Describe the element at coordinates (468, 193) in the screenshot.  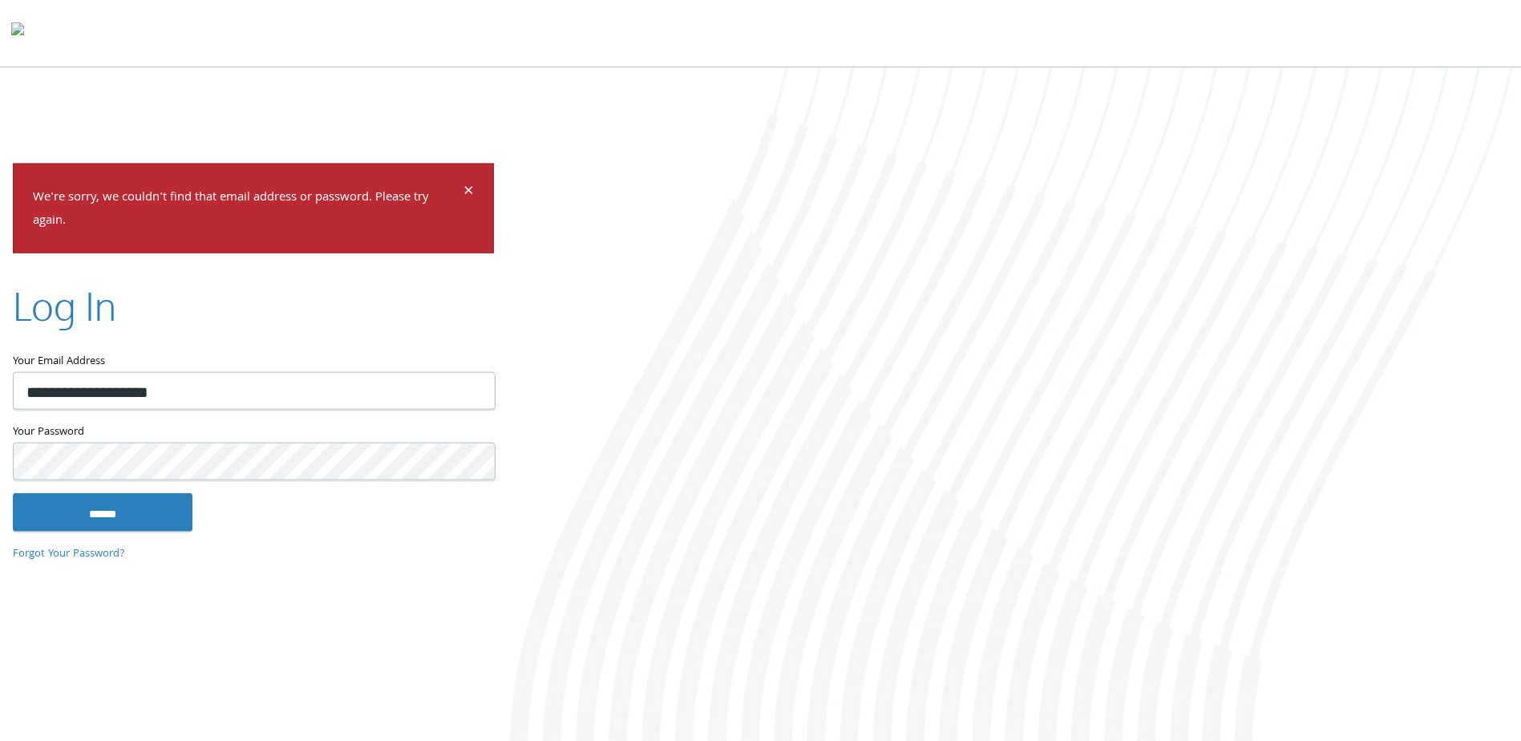
I see `button: Dismiss alert` at that location.